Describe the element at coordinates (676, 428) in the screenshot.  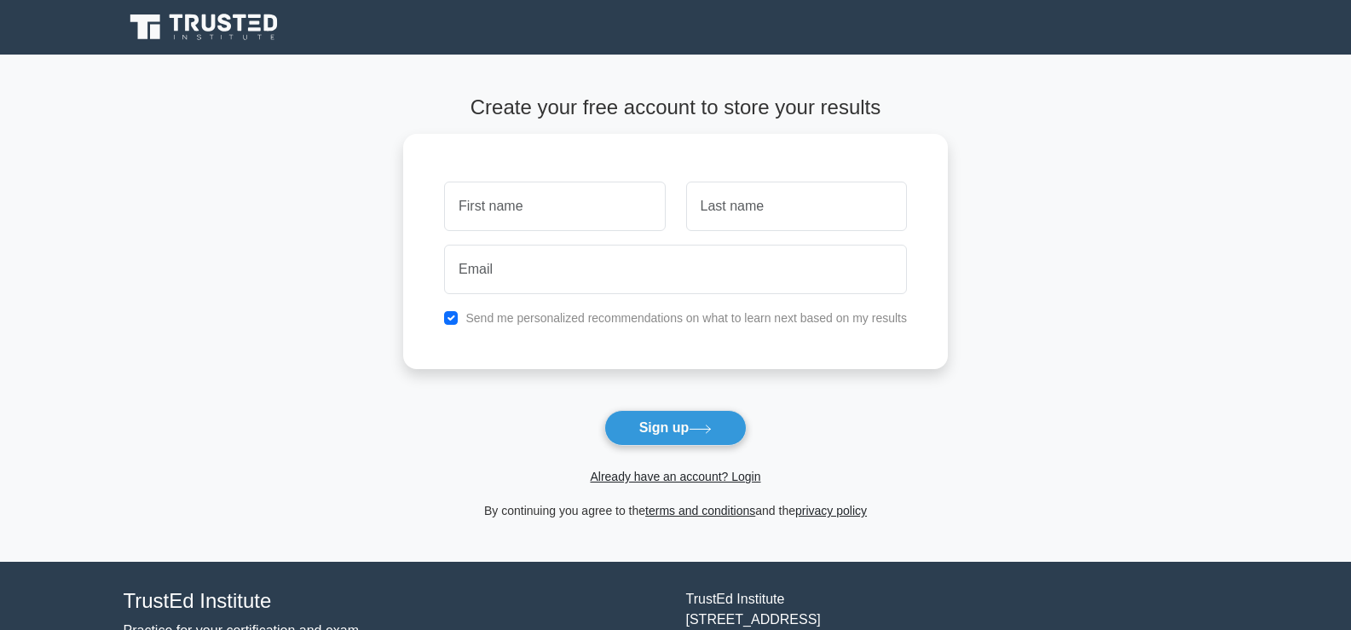
I see `button: Sign up` at that location.